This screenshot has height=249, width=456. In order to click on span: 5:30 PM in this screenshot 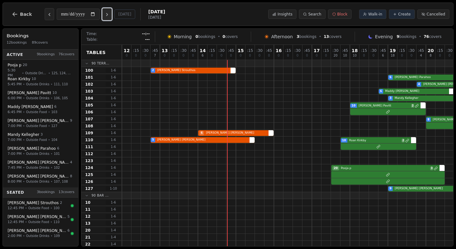, I will do `click(14, 73)`.